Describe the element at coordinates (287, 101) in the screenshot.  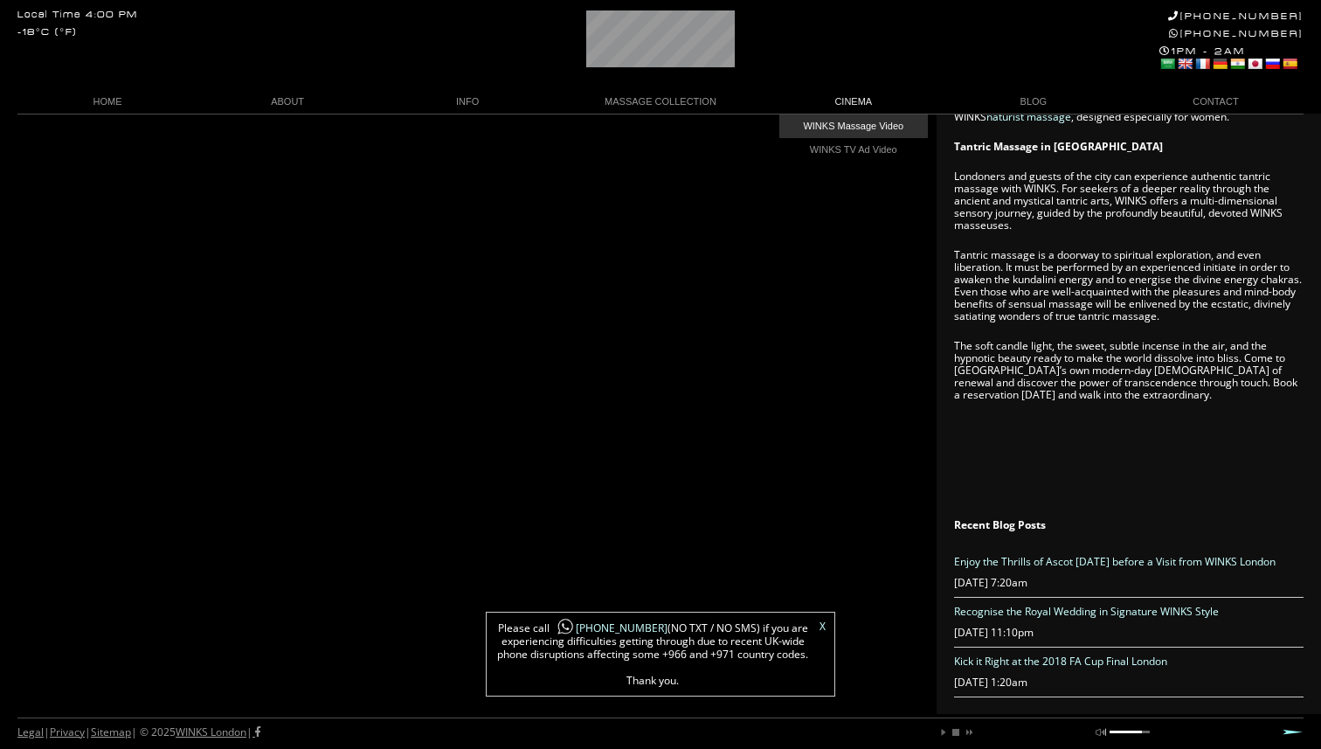
I see `a: ABOUT` at that location.